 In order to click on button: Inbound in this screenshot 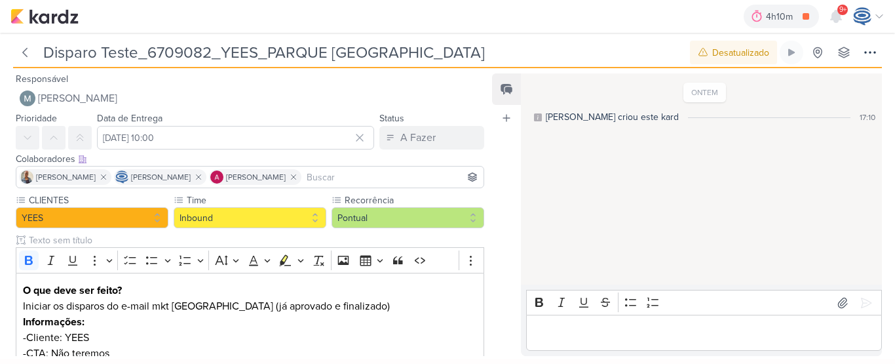, I will do `click(250, 218)`.